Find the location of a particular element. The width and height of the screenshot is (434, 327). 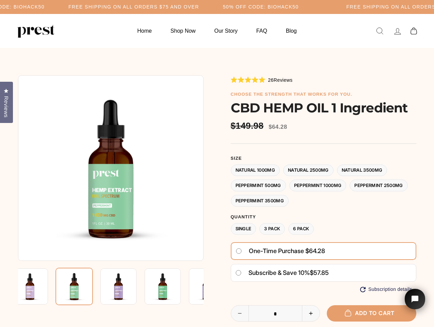

label: Size is located at coordinates (323, 158).